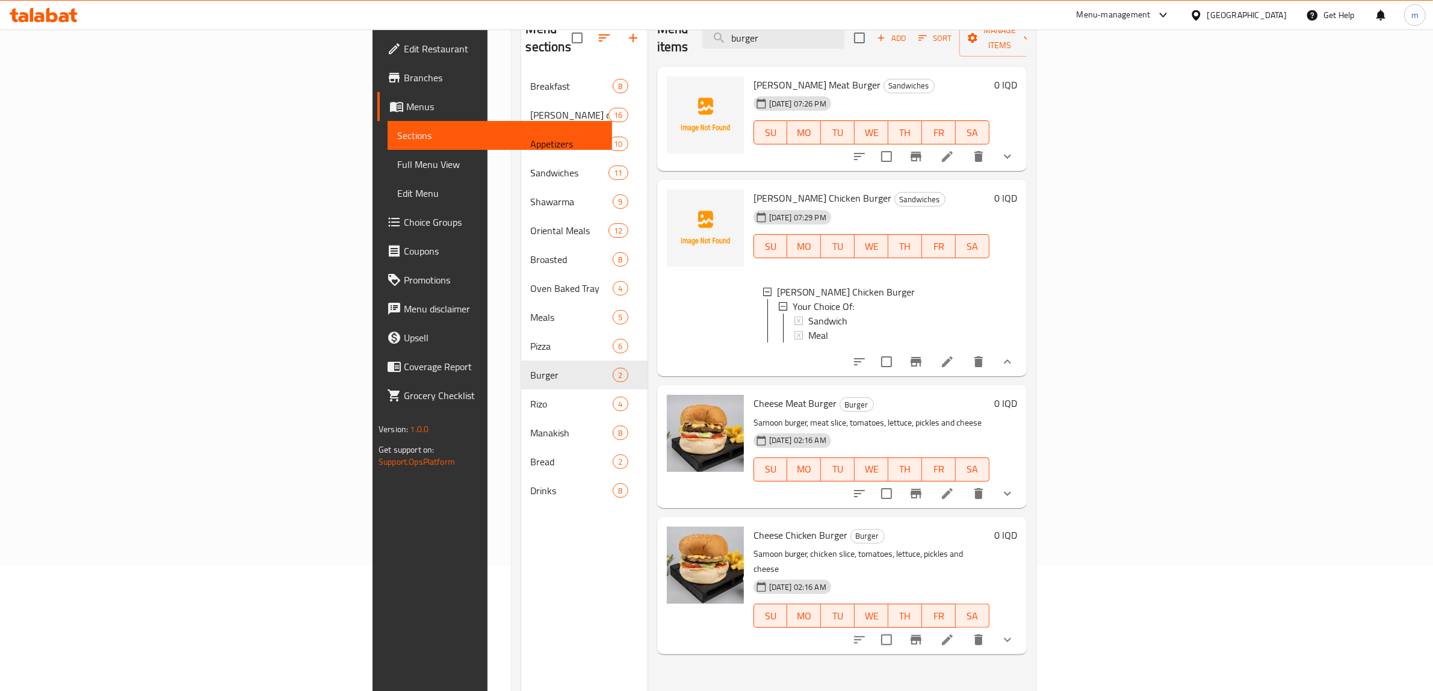 This screenshot has width=1433, height=691. What do you see at coordinates (572, 86) in the screenshot?
I see `div: Breakfast` at bounding box center [572, 86].